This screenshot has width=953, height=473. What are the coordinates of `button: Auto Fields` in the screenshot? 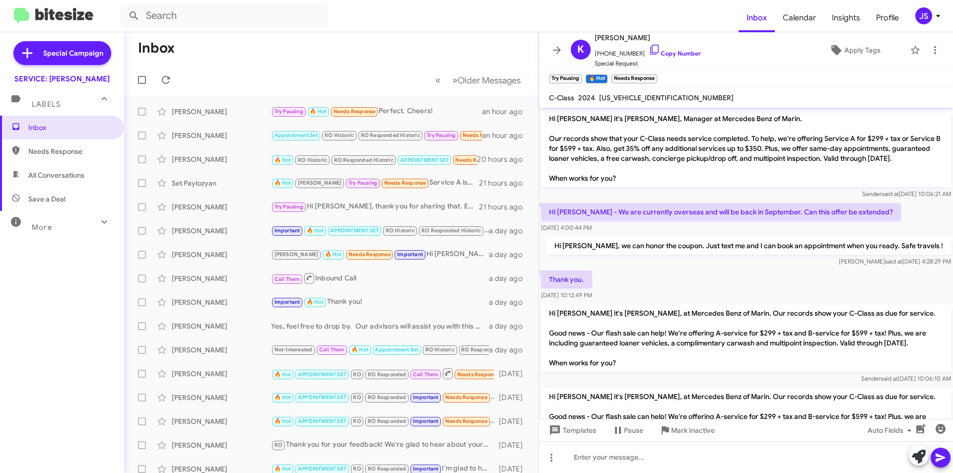 It's located at (892, 430).